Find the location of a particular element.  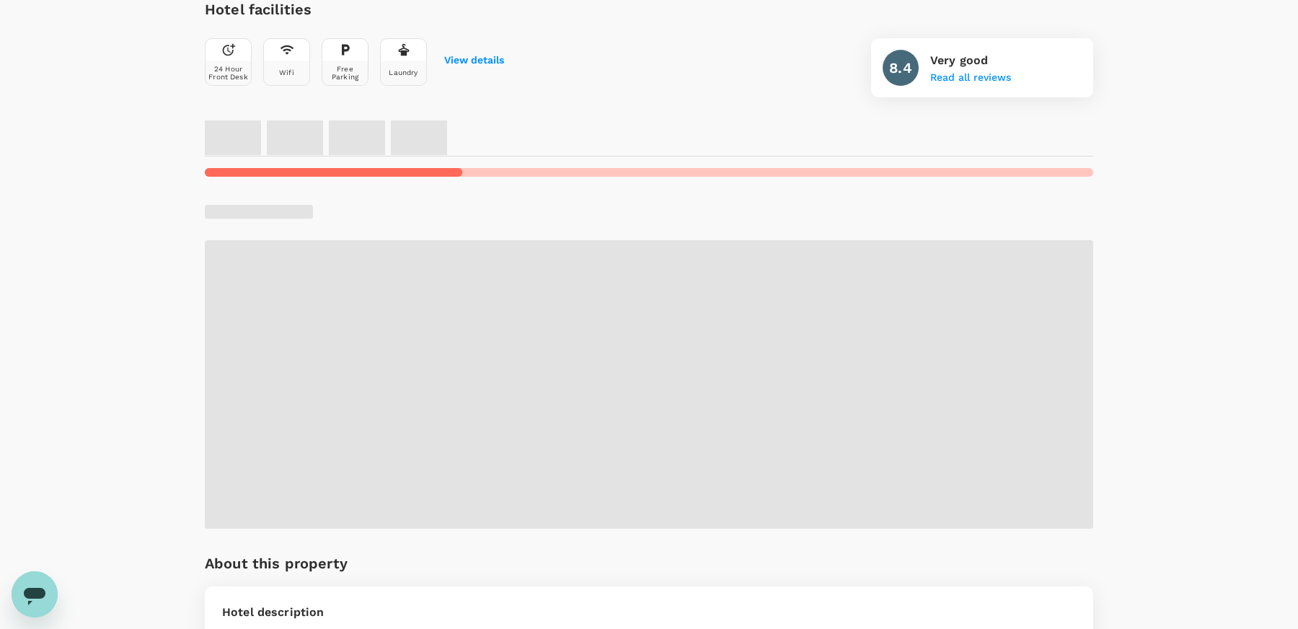

button: Read all reviews is located at coordinates (971, 78).